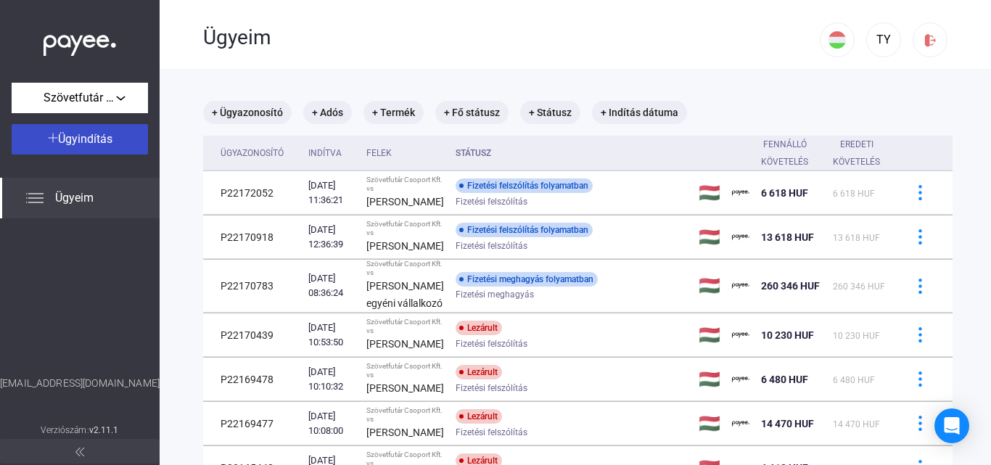  Describe the element at coordinates (393, 112) in the screenshot. I see `mat-chip: + Termék` at that location.